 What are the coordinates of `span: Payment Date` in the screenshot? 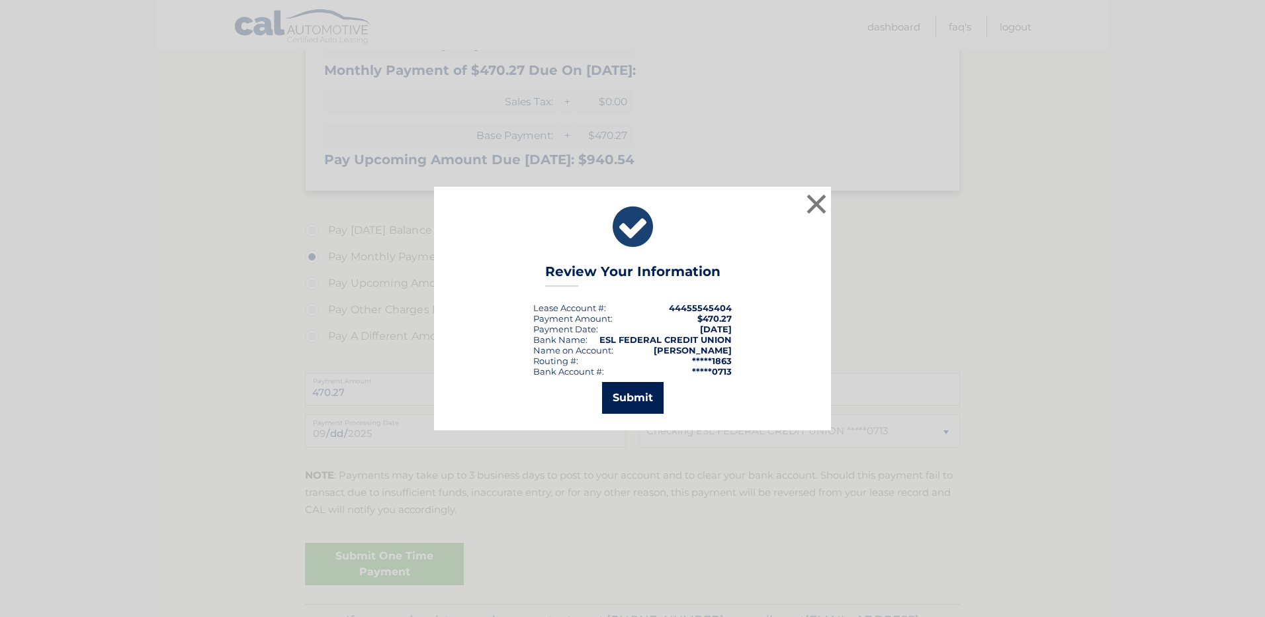 It's located at (564, 329).